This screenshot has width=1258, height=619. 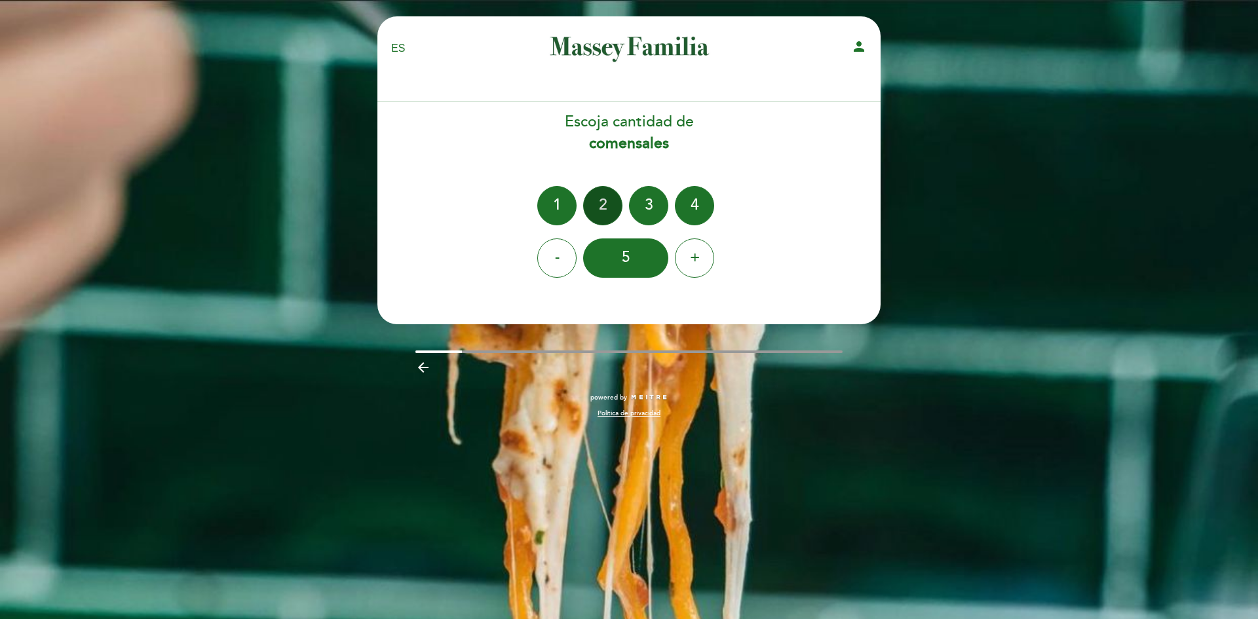 What do you see at coordinates (609, 398) in the screenshot?
I see `span: powered by` at bounding box center [609, 398].